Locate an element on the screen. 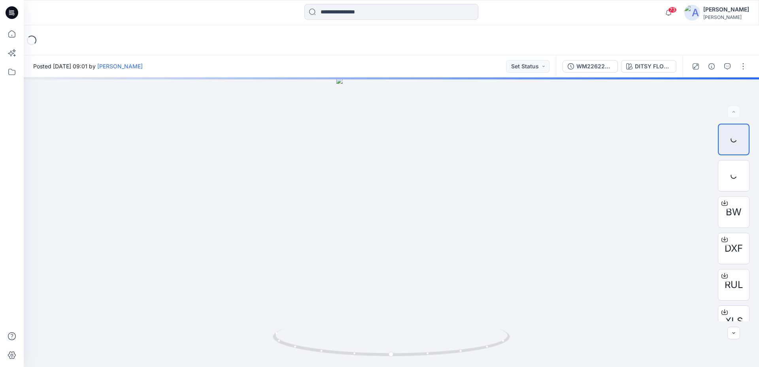 The image size is (759, 367). button: DITSY FLORAL V1 CW15 VIVID WHITE is located at coordinates (648, 66).